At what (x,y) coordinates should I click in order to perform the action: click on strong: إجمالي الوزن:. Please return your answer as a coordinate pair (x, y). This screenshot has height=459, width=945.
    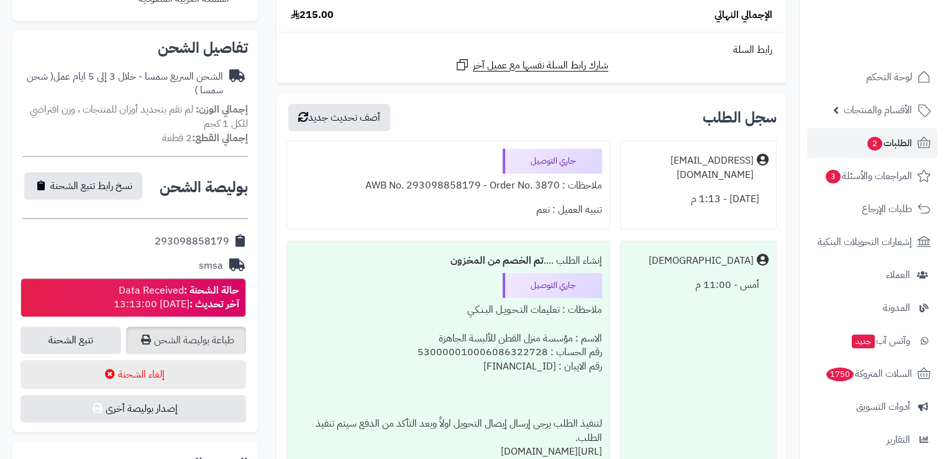
    Looking at the image, I should click on (222, 109).